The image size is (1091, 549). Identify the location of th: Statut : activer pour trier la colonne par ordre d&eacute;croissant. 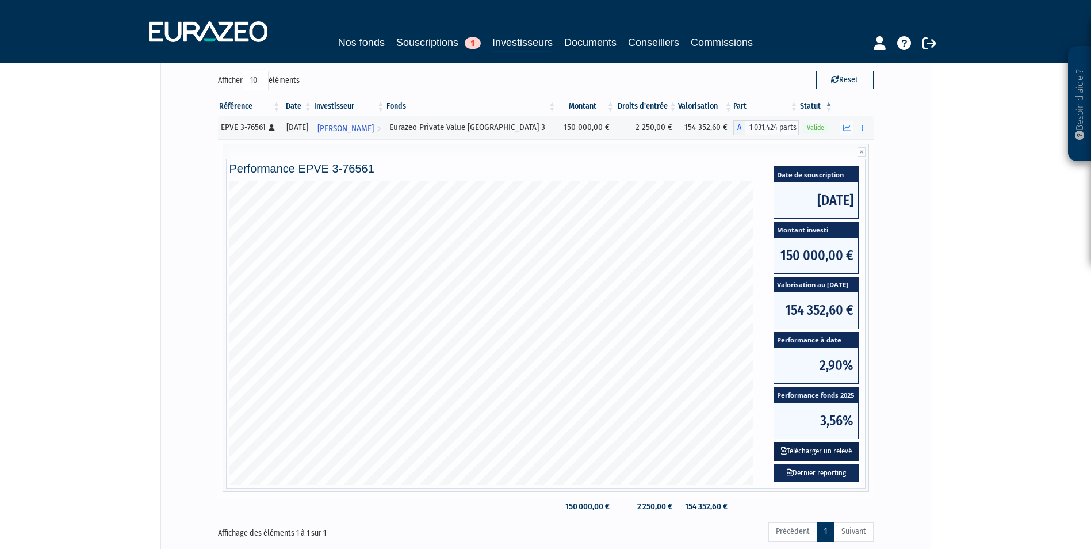
(816, 106).